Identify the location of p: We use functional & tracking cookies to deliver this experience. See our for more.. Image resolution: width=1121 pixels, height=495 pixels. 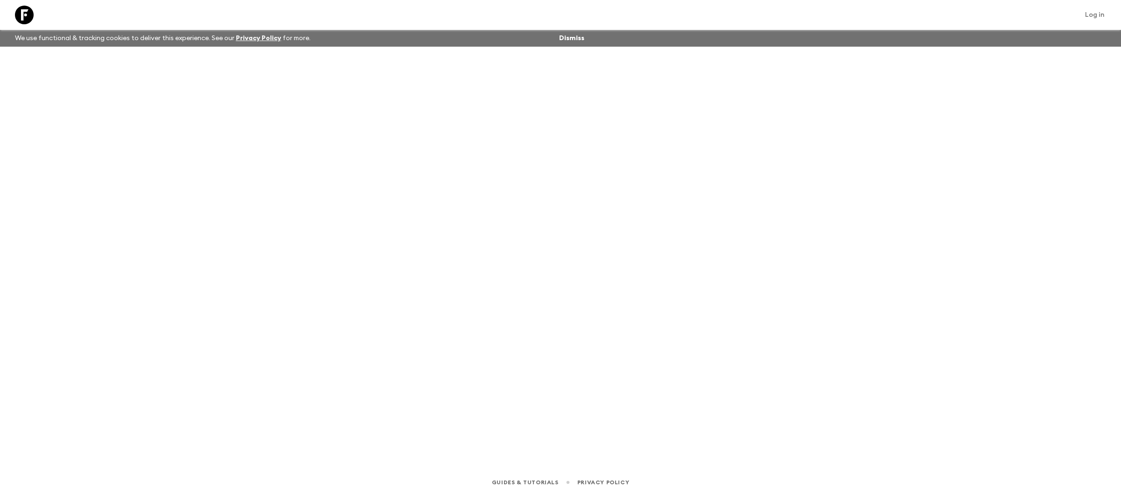
(162, 38).